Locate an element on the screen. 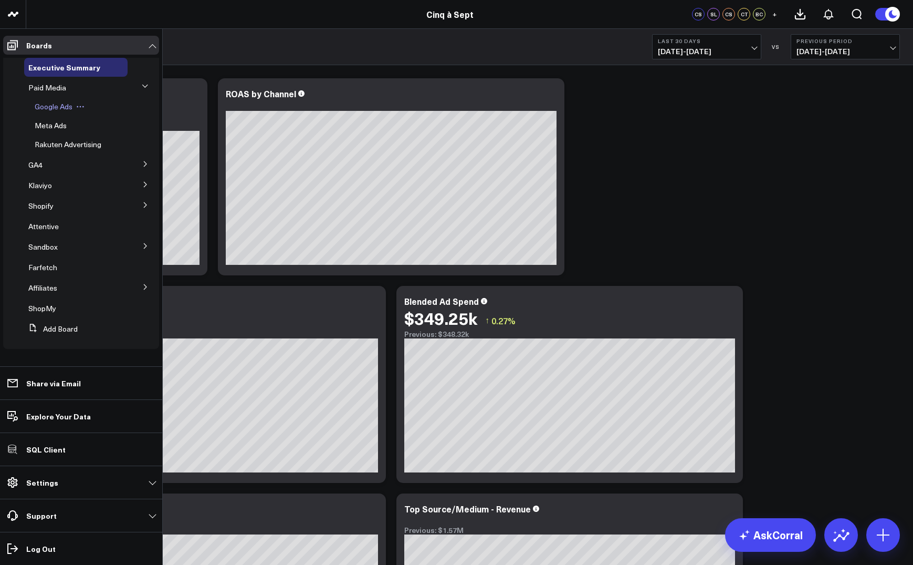 The height and width of the screenshot is (565, 913). div: SL is located at coordinates (714, 14).